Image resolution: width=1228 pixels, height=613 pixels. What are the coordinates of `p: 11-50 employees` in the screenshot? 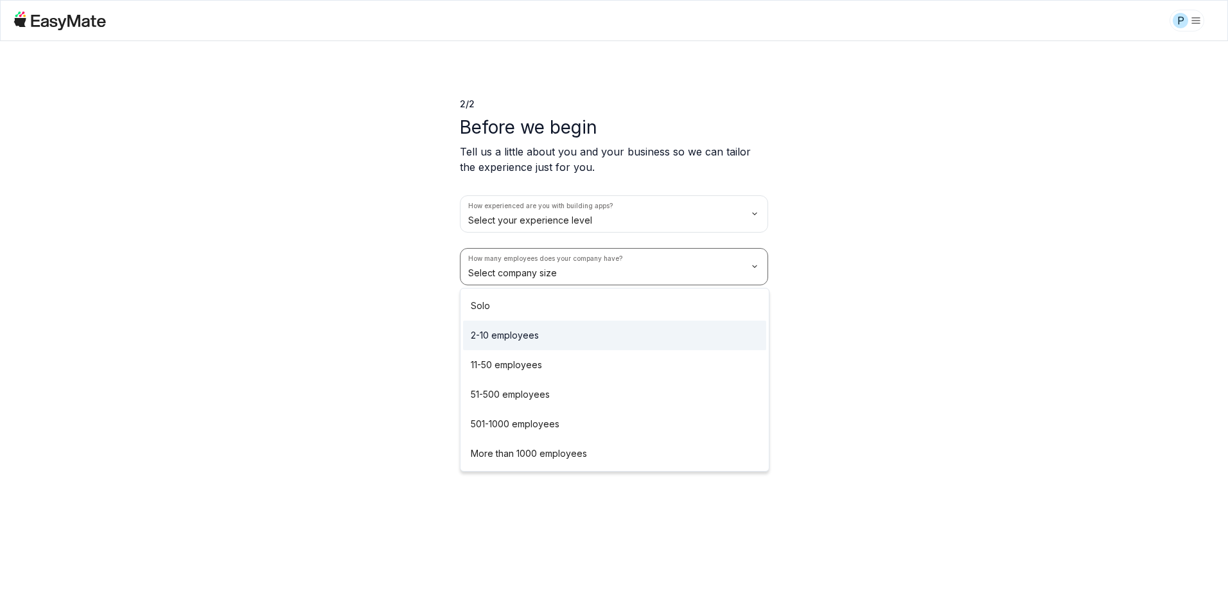 It's located at (506, 365).